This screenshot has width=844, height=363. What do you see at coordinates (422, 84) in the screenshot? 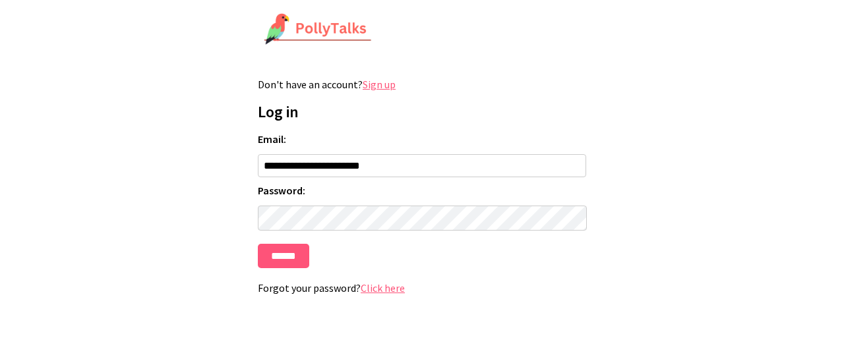
I see `p: Don't have an account?` at bounding box center [422, 84].